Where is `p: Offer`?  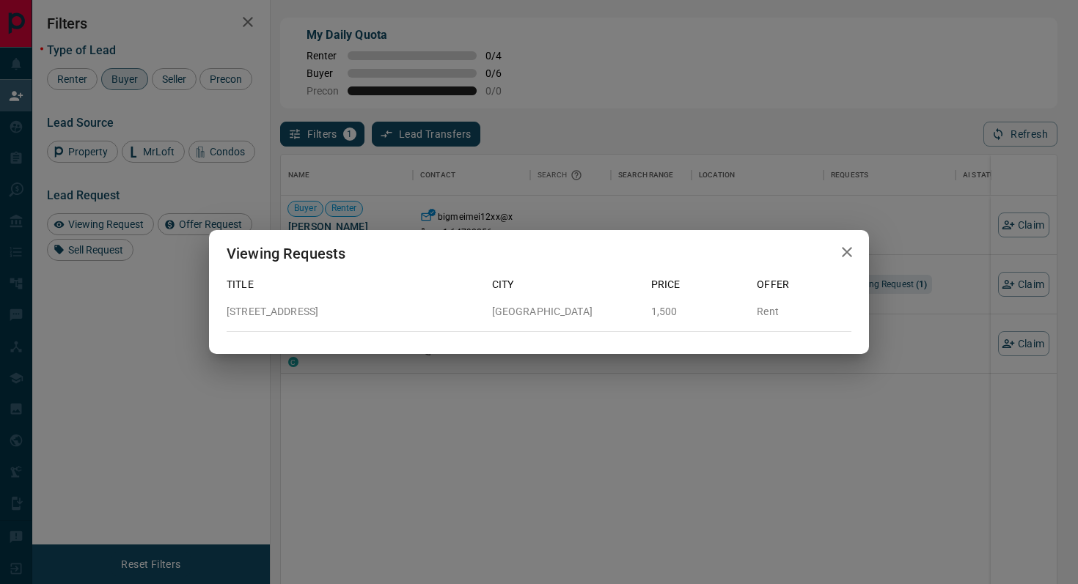
p: Offer is located at coordinates (804, 285).